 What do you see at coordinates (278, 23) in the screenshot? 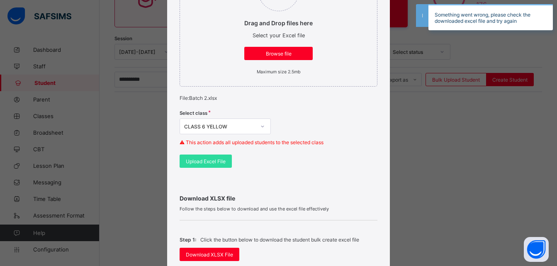
I see `p: Drag and Drop files here` at bounding box center [278, 23].